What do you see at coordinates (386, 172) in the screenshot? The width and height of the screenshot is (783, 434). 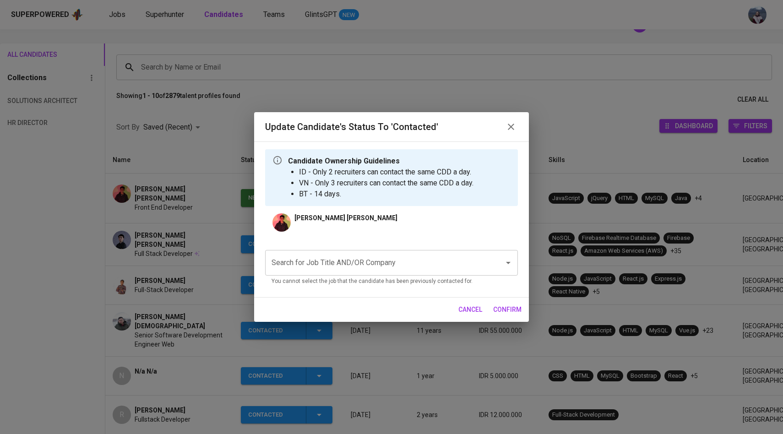 I see `li: ID - Only 2 recruiters can contact the same CDD a day.` at bounding box center [386, 172].